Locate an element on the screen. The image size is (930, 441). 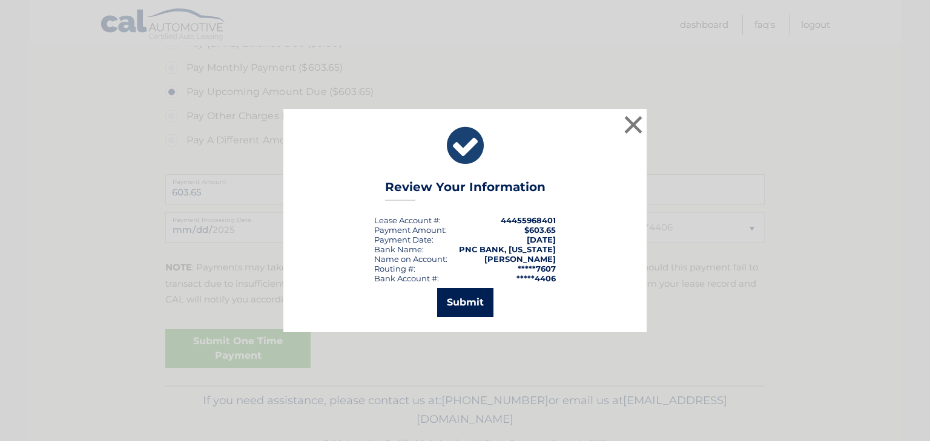
div: Routing #: is located at coordinates (395, 269).